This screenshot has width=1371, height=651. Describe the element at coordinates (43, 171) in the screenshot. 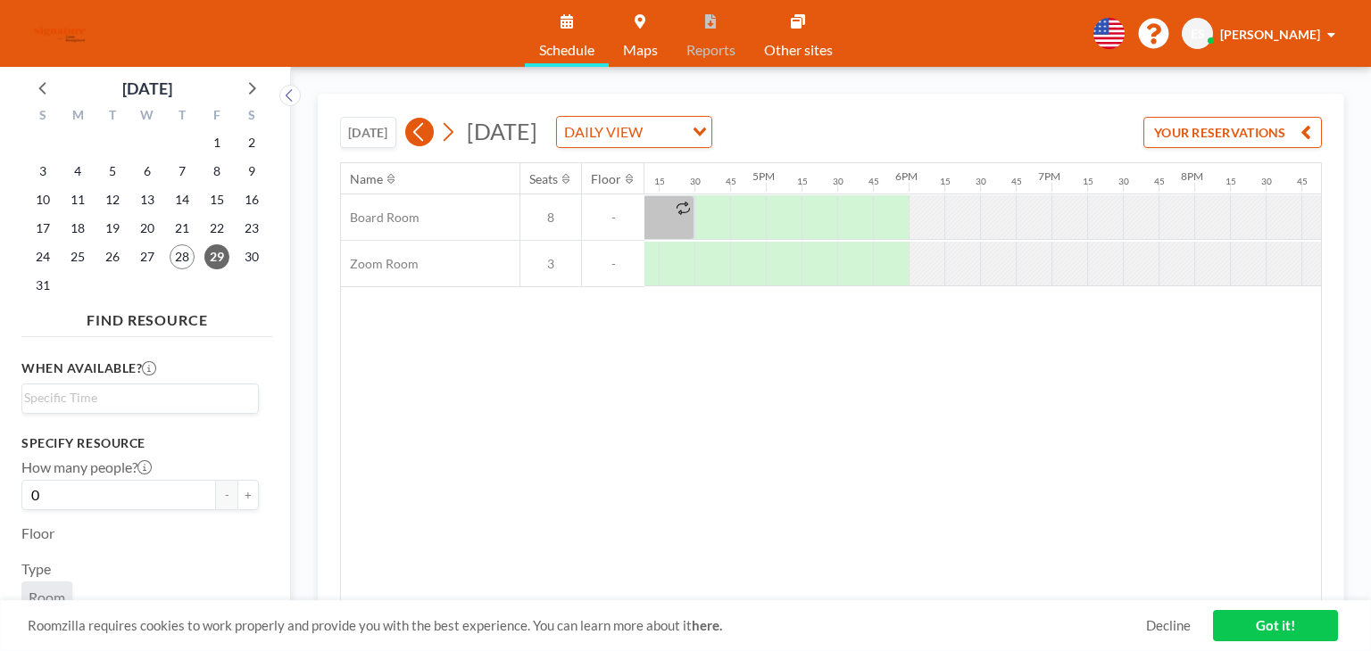

I see `span: Sunday, August 3, 2025` at that location.